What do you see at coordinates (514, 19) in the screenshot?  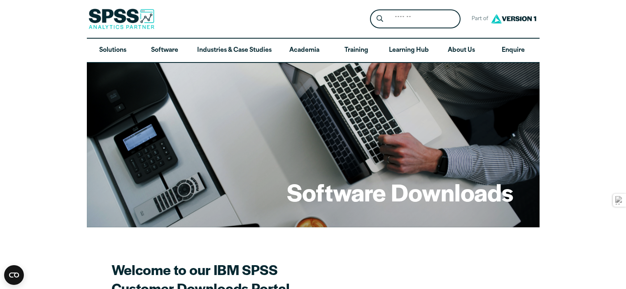 I see `img: Version1 Logo` at bounding box center [514, 19].